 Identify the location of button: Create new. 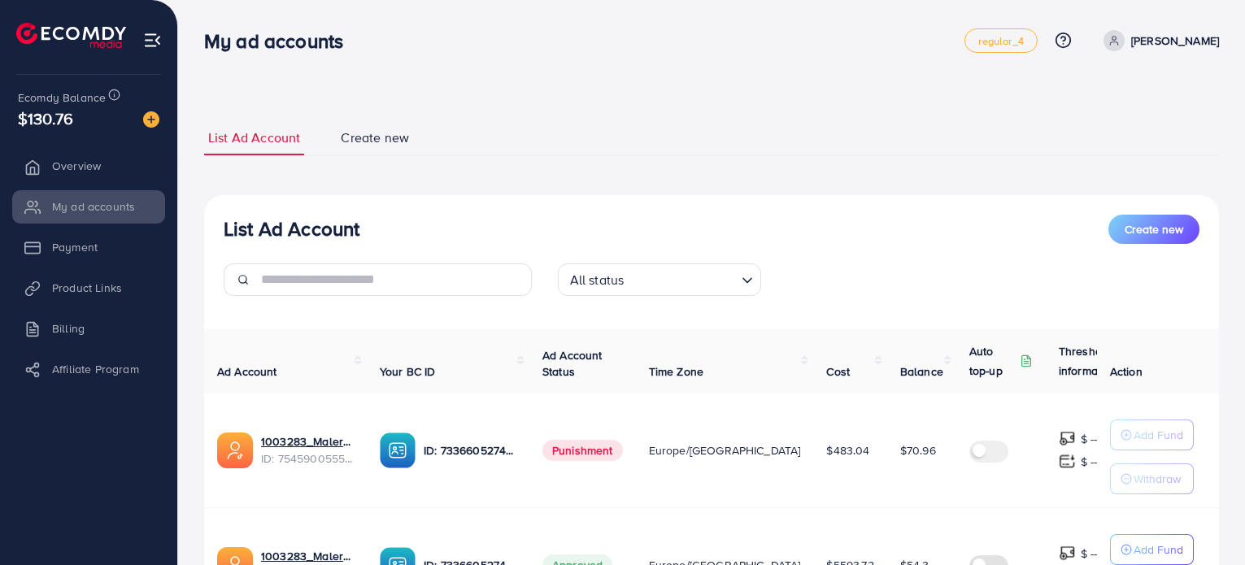
(1154, 229).